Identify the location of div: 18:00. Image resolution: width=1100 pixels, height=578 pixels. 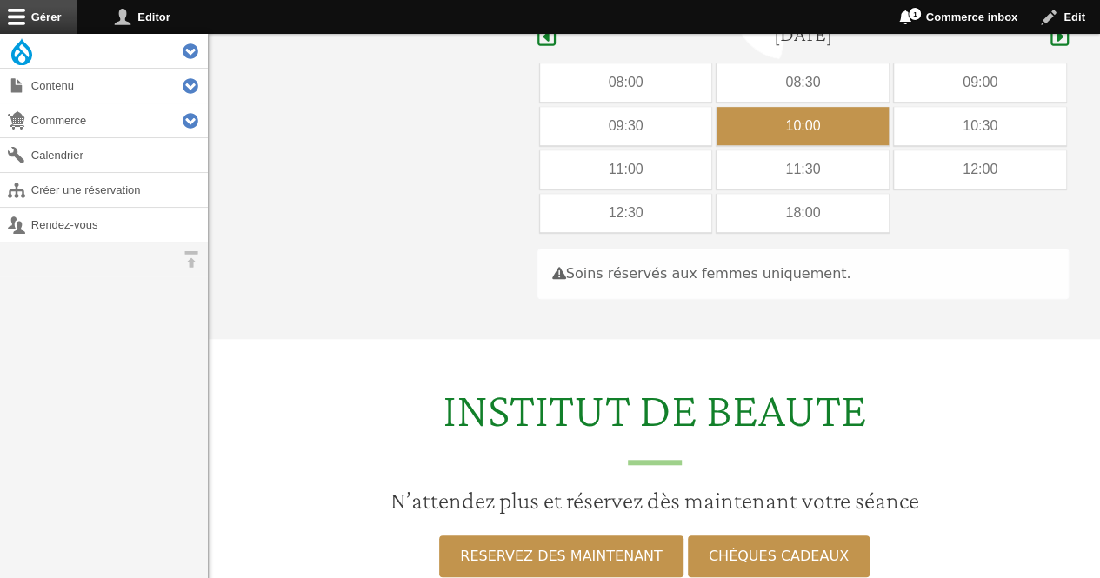
(803, 213).